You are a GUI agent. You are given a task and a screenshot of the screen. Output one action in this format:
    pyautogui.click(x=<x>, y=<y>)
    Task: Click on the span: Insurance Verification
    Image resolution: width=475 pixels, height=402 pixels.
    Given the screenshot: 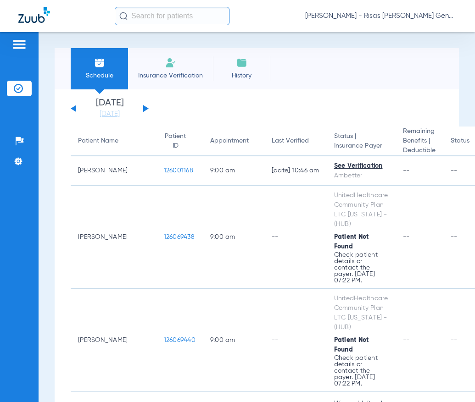 What is the action you would take?
    pyautogui.click(x=170, y=76)
    